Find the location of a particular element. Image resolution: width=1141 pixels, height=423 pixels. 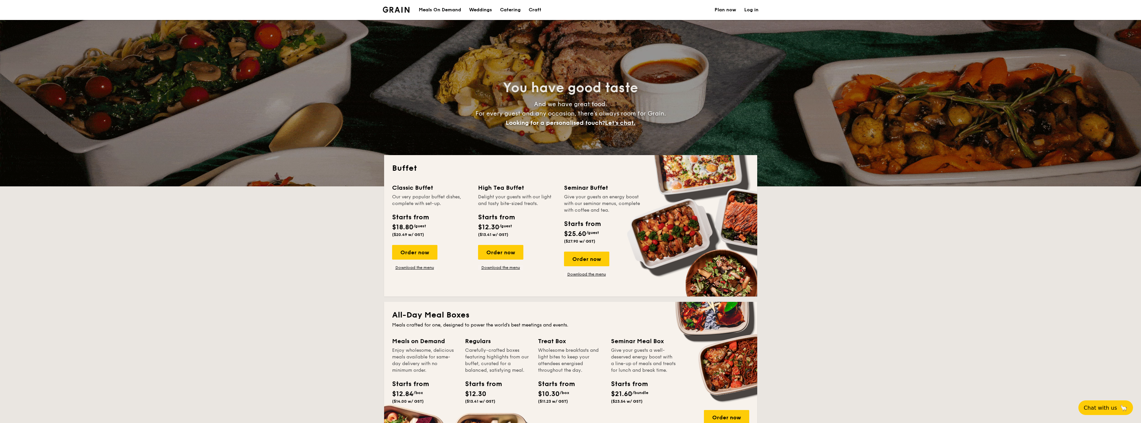

span: ($20.49 w/ GST) is located at coordinates (408, 235).